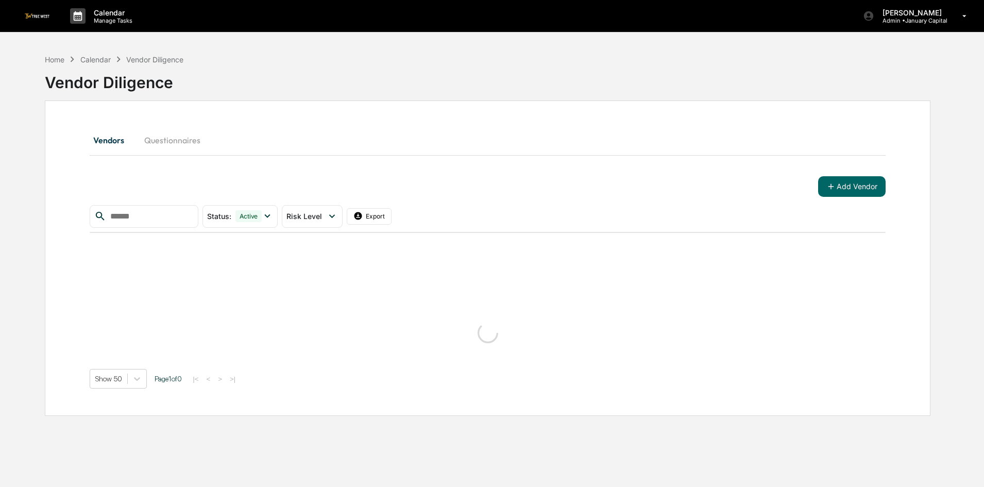 This screenshot has width=984, height=487. I want to click on div: Active, so click(249, 216).